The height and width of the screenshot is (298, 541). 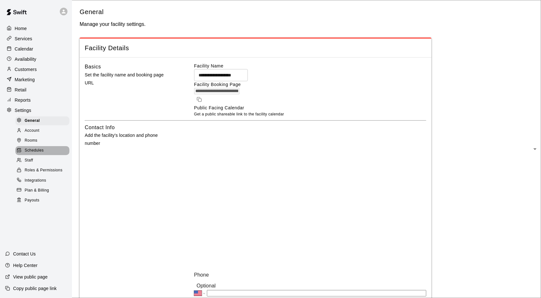 What do you see at coordinates (129, 139) in the screenshot?
I see `p: Add the facility's location and phone number` at bounding box center [129, 139].